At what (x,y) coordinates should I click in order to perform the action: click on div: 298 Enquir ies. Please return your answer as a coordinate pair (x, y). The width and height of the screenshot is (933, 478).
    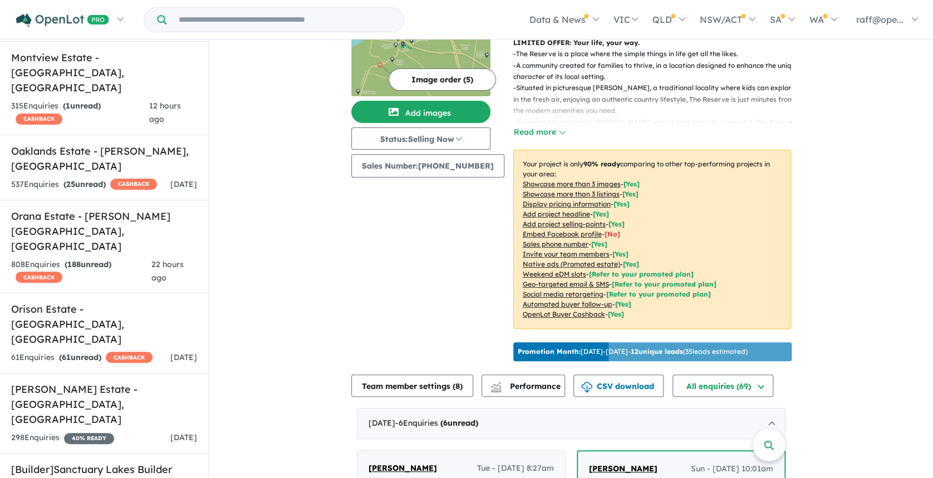
    Looking at the image, I should click on (62, 438).